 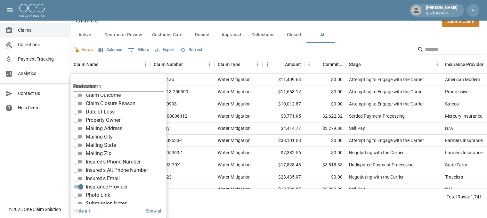 I want to click on div: Undisputed Payment Processing, so click(x=381, y=164).